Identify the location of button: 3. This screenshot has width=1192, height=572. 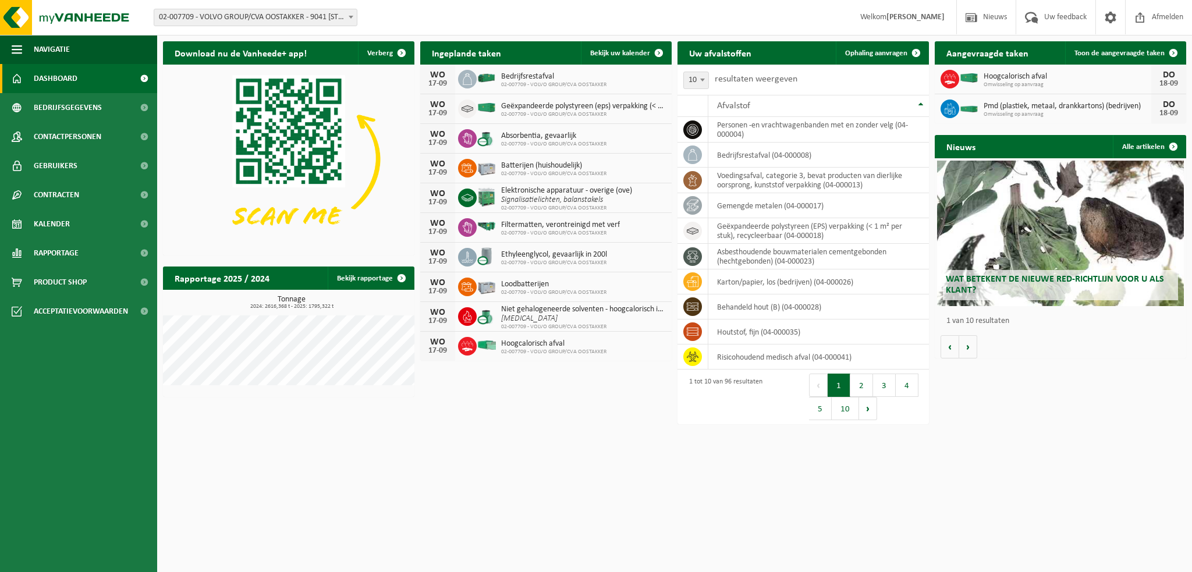
(884, 385).